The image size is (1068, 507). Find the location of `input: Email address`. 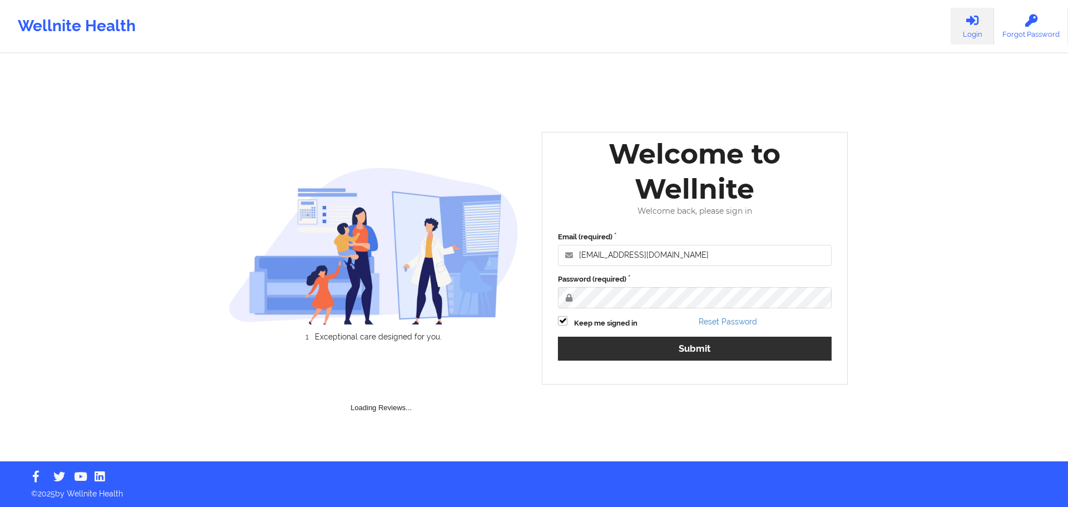

input: Email address is located at coordinates (695, 255).